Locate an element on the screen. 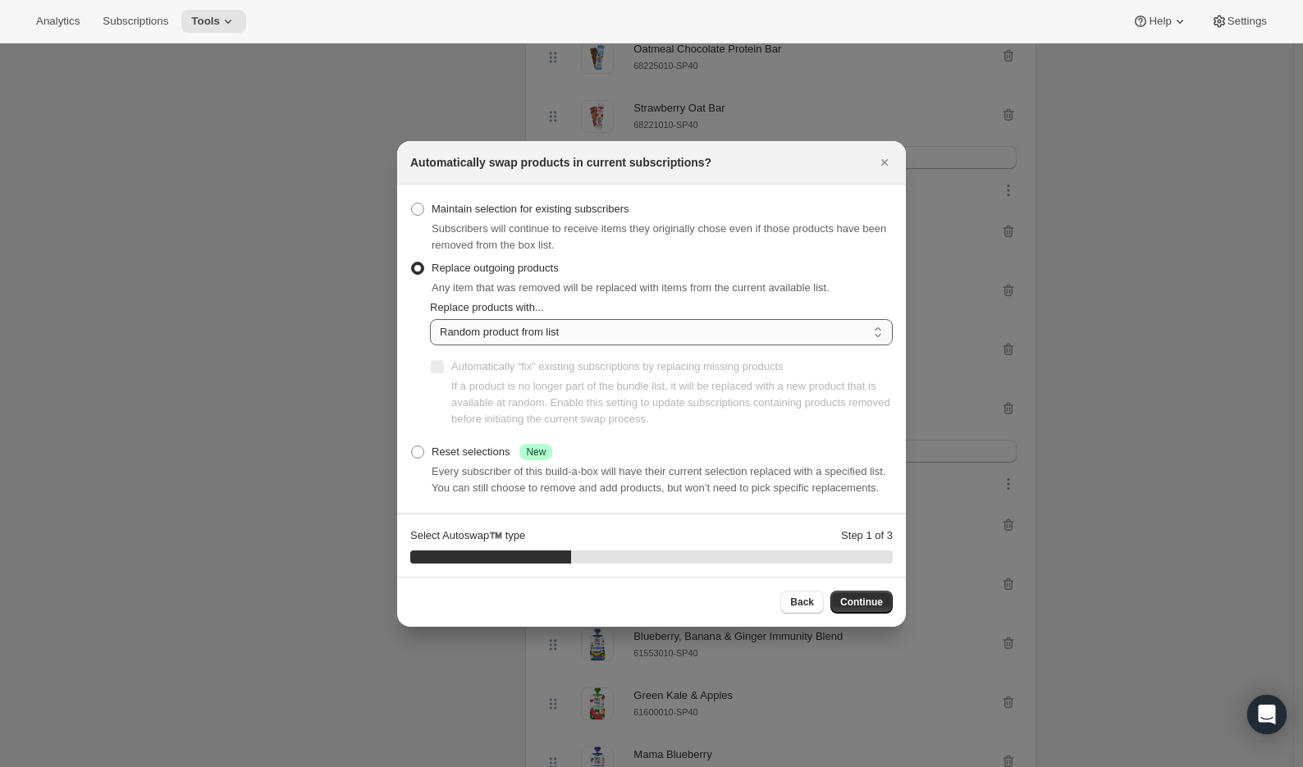 Image resolution: width=1303 pixels, height=767 pixels. button: Analytics is located at coordinates (57, 21).